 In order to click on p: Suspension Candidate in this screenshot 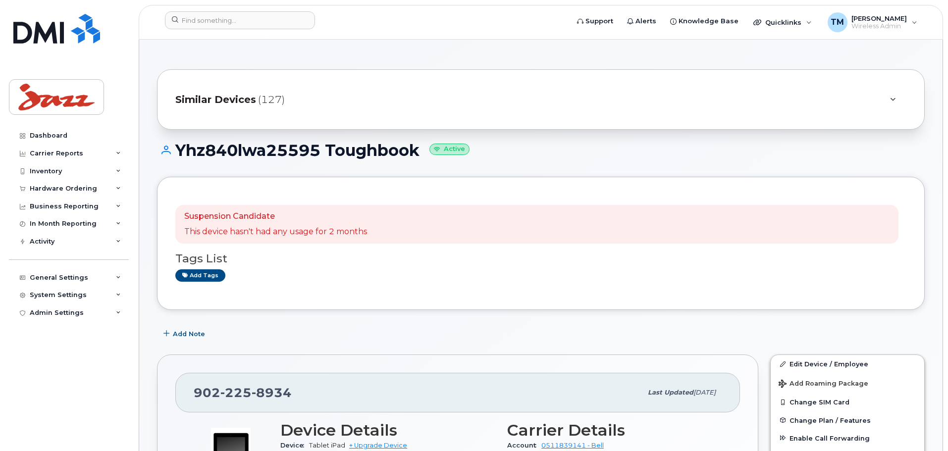, I will do `click(275, 216)`.